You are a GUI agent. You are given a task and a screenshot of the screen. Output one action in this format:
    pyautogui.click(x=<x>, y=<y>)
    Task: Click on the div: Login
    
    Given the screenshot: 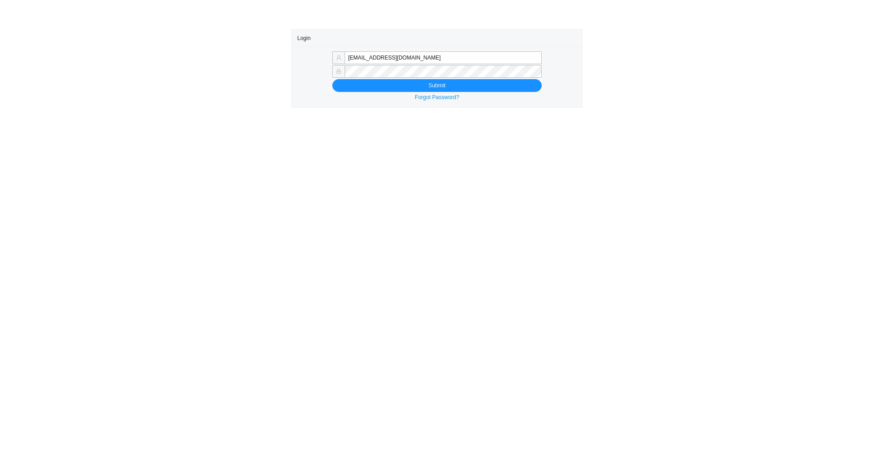 What is the action you would take?
    pyautogui.click(x=437, y=38)
    